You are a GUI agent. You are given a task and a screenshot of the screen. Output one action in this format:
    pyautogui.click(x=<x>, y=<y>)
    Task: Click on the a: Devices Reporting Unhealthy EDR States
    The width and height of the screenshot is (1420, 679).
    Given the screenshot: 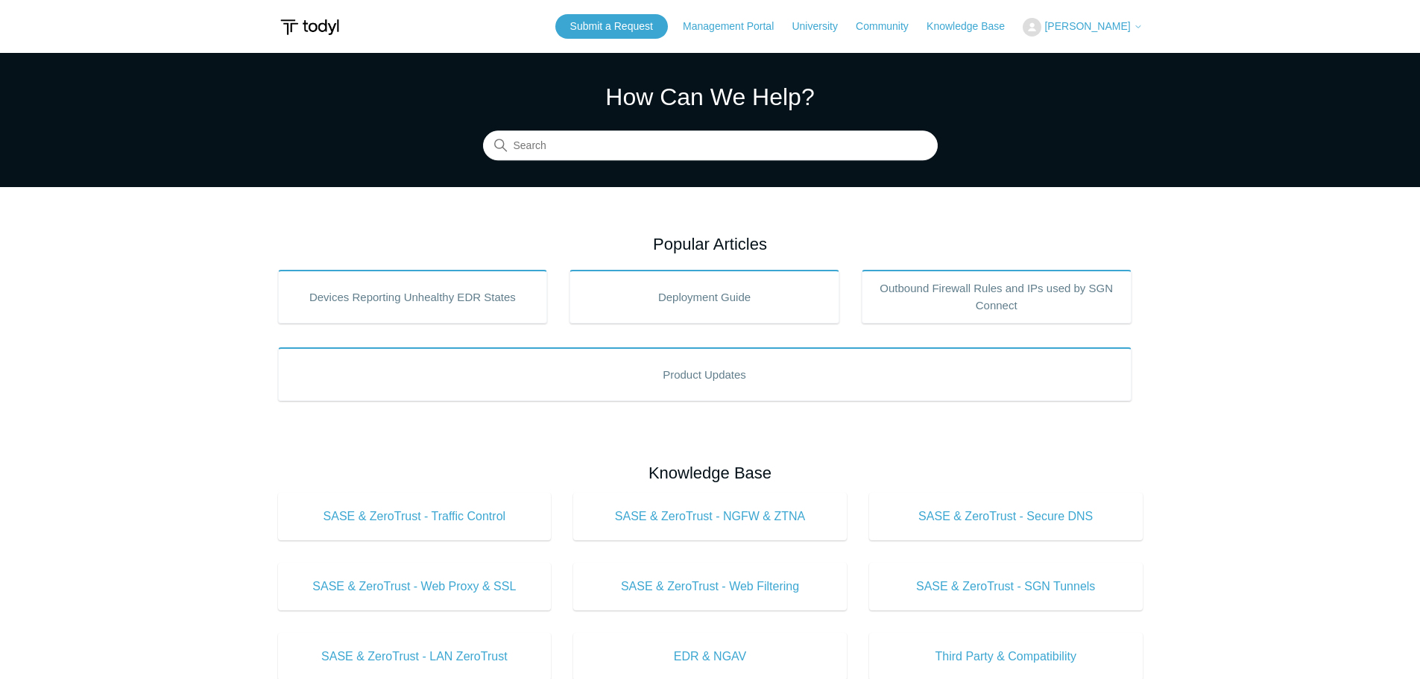 What is the action you would take?
    pyautogui.click(x=413, y=297)
    